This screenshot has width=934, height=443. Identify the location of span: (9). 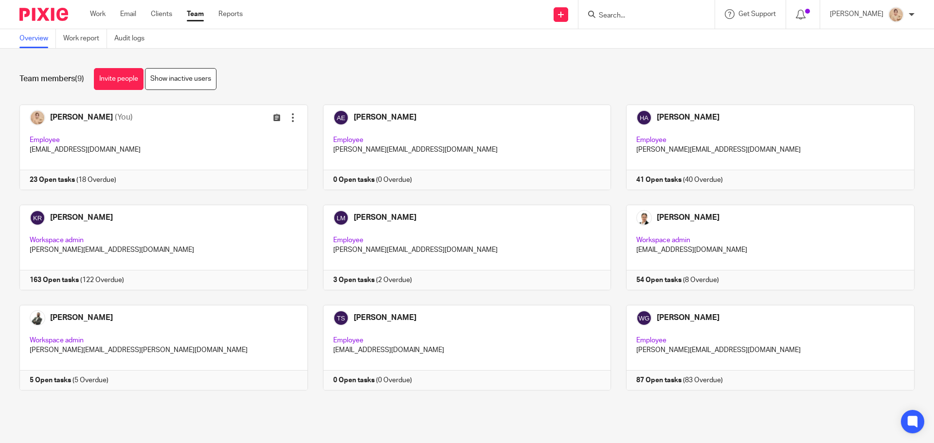
(79, 79).